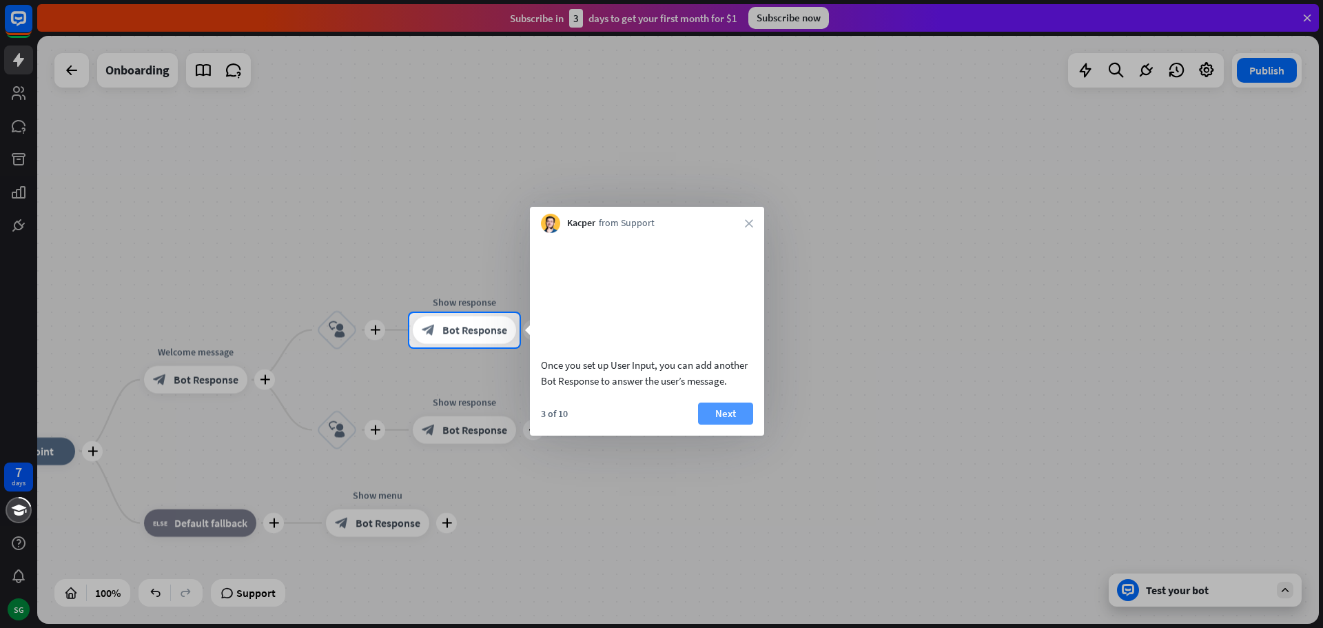 The image size is (1323, 628). I want to click on div: 3 of 10, so click(554, 414).